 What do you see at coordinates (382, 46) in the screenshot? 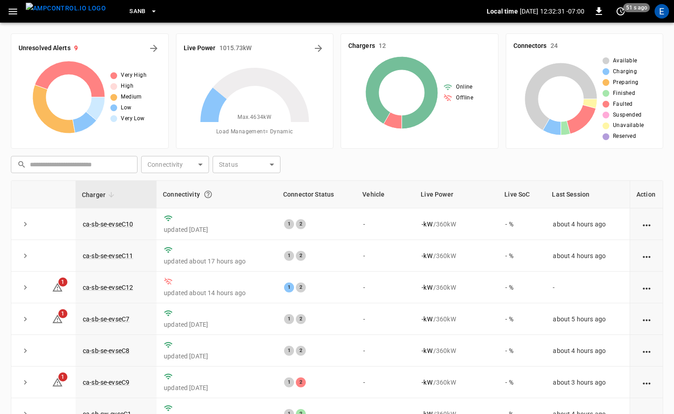
I see `h6: 12` at bounding box center [382, 46].